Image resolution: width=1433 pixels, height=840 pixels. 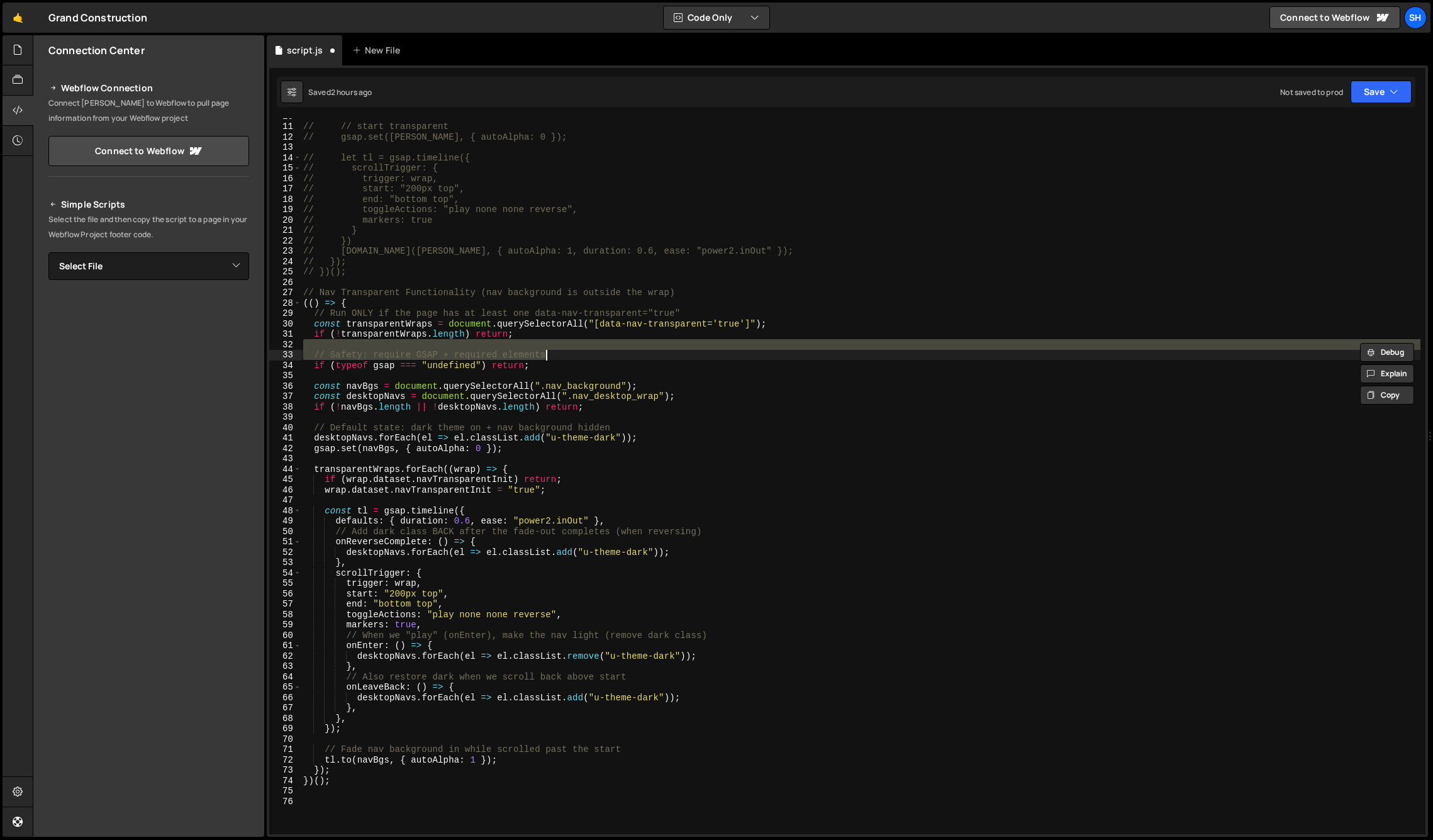 What do you see at coordinates (285, 396) in the screenshot?
I see `div: 37` at bounding box center [285, 396].